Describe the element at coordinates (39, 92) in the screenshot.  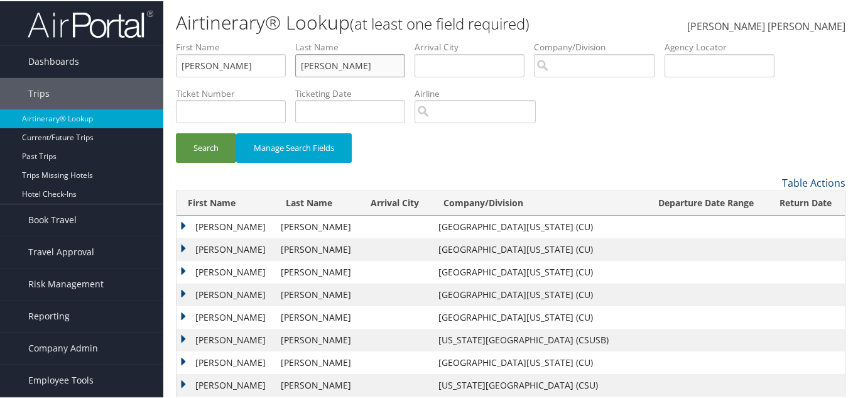
I see `span: Trips` at that location.